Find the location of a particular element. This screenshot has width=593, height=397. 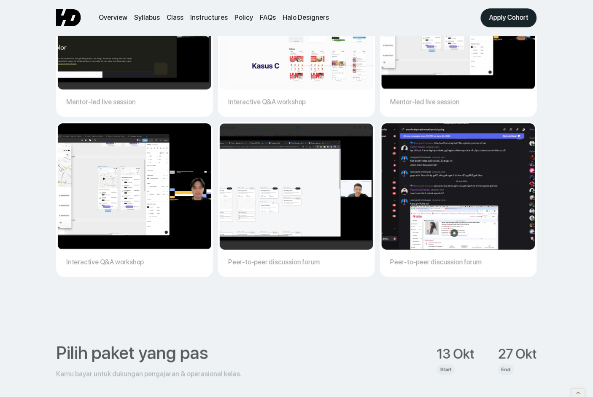

div: 27 Okt is located at coordinates (517, 354).